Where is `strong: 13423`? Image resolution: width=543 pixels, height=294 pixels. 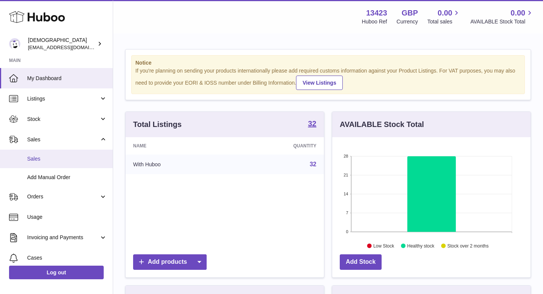
strong: 13423 is located at coordinates (377, 13).